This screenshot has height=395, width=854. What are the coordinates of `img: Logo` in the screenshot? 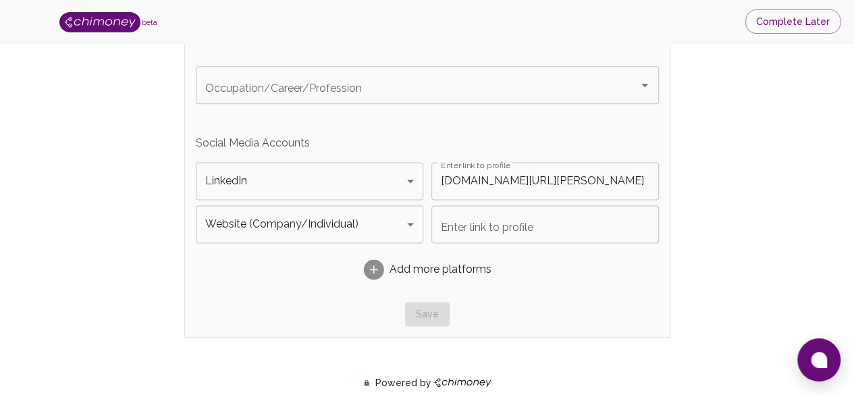 It's located at (100, 22).